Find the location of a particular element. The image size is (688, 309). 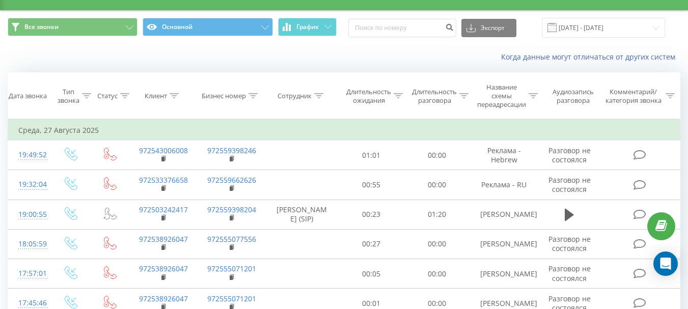

a: Когда данные могут отличаться от других систем is located at coordinates (590, 56).